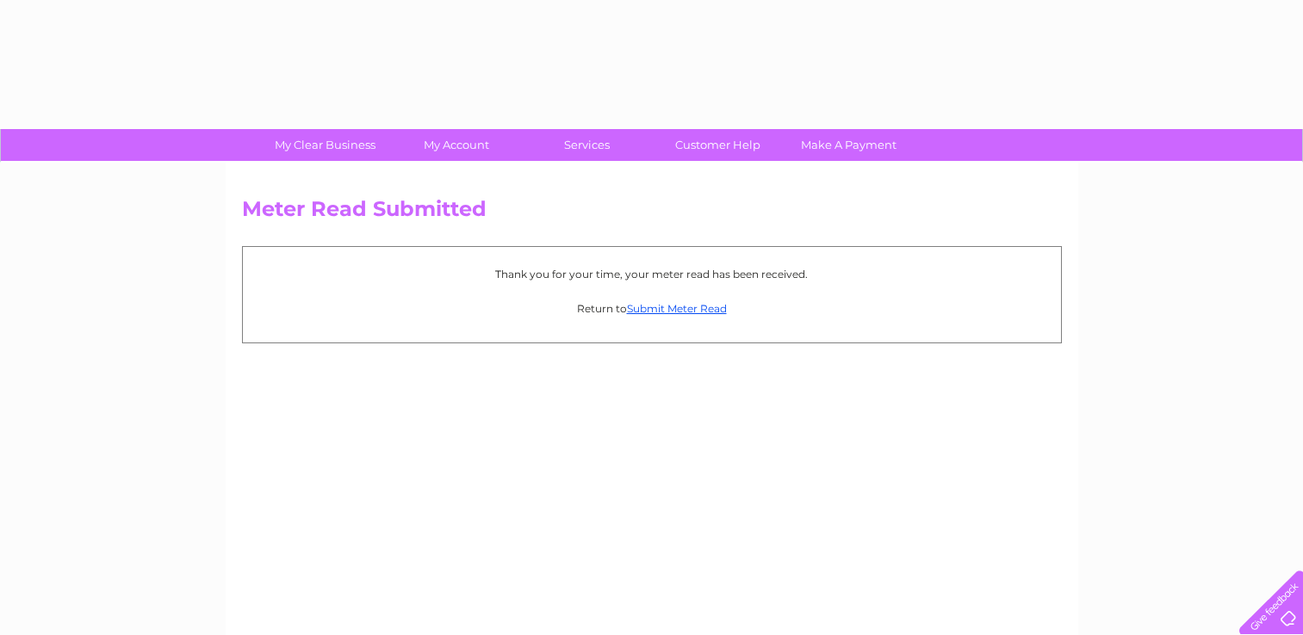  I want to click on a: Submit Meter Read, so click(677, 308).